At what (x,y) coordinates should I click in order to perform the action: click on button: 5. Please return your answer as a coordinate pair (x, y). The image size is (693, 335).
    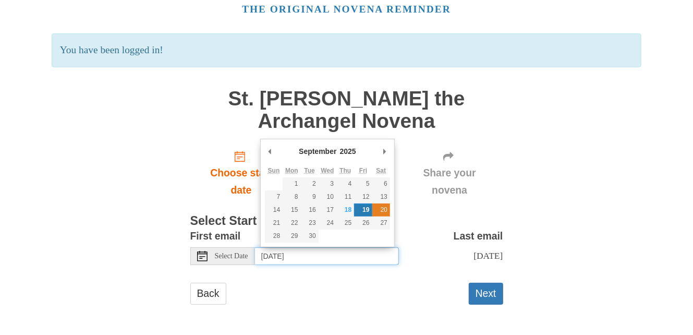
    Looking at the image, I should click on (363, 184).